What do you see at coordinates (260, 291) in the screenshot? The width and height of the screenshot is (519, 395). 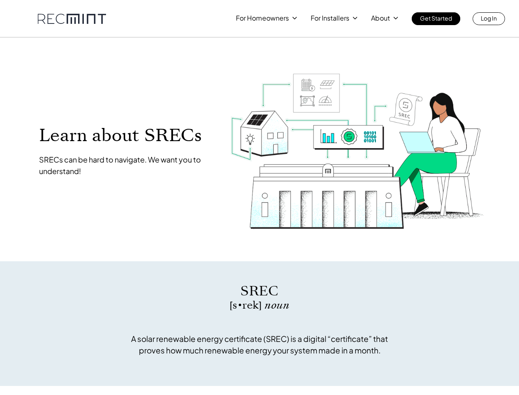 I see `p: SREC` at bounding box center [260, 291].